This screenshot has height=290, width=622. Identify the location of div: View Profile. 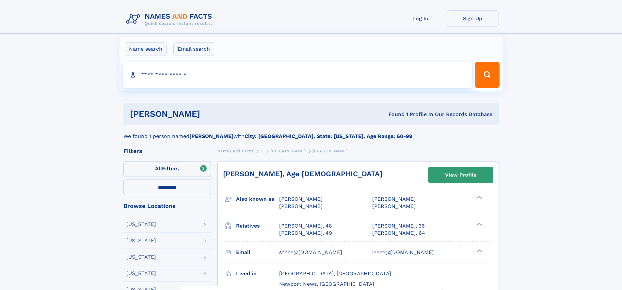
(461, 175).